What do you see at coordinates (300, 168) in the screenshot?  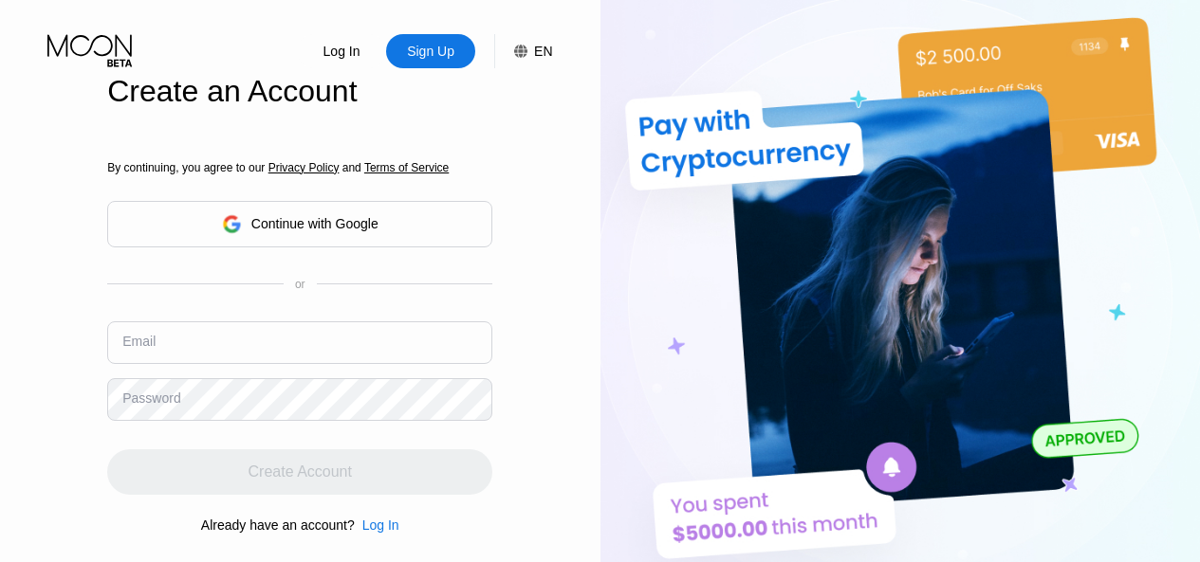 I see `div: By continuing, you agree to our` at bounding box center [300, 168].